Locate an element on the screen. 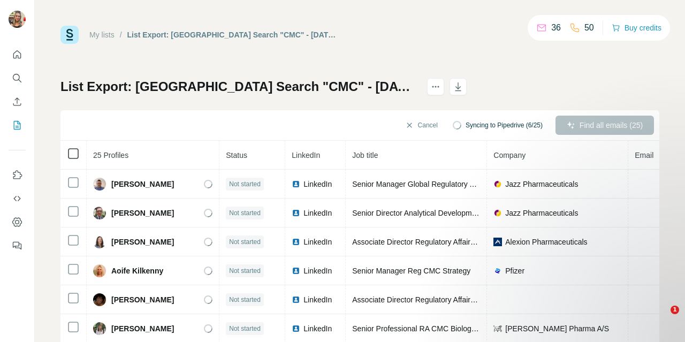  span: Syncing to Pipedrive (6/25) is located at coordinates (504, 125).